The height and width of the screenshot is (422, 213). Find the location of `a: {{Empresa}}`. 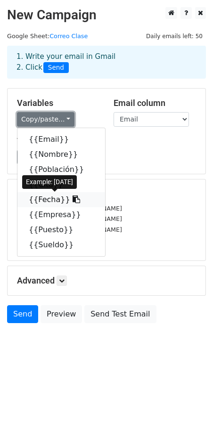

a: {{Empresa}} is located at coordinates (61, 215).